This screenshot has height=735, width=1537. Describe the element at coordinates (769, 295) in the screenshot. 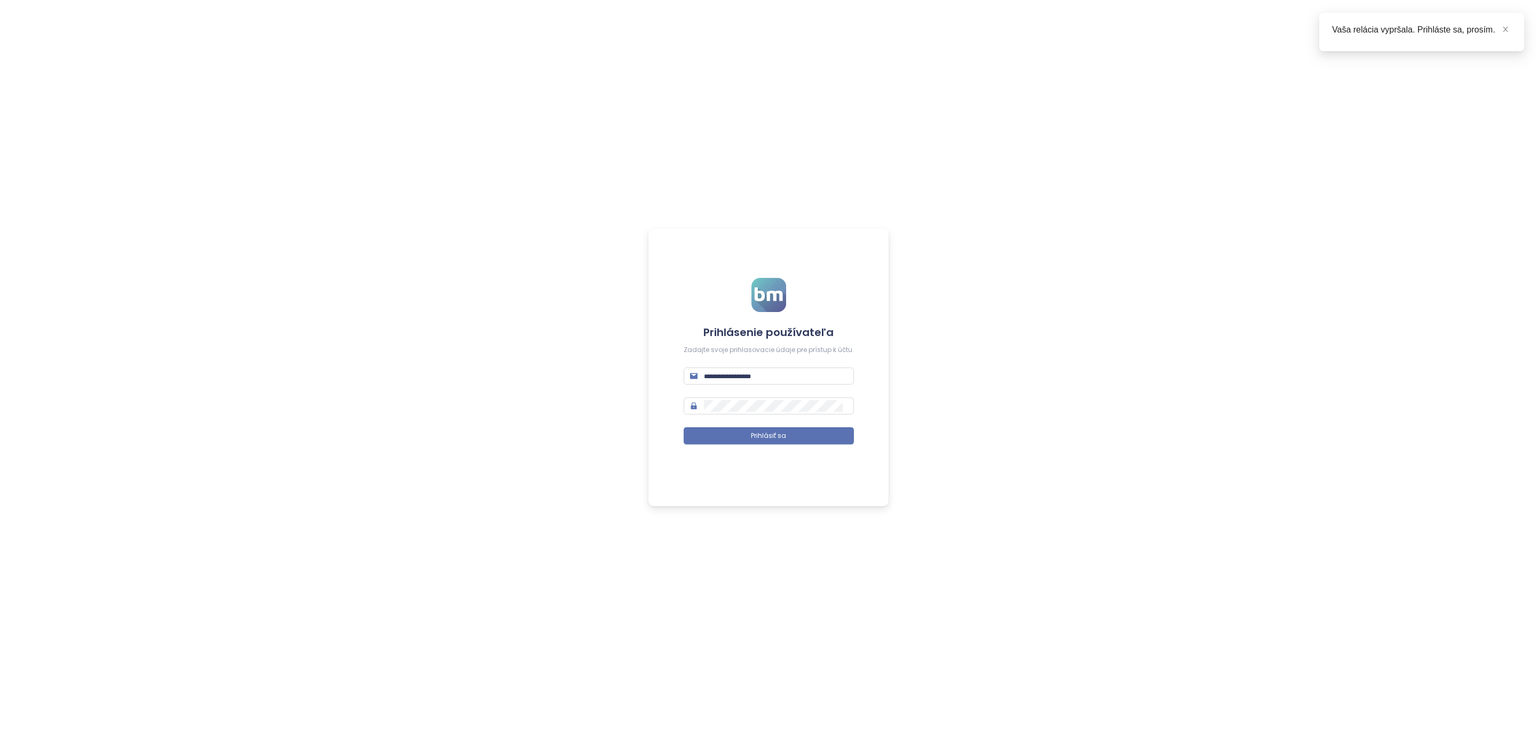

I see `img: logo` at that location.